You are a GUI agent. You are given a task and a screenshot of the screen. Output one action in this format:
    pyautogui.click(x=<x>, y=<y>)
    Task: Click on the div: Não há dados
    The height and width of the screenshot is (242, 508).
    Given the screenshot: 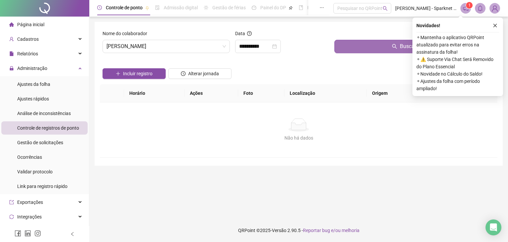 What is the action you would take?
    pyautogui.click(x=299, y=138)
    